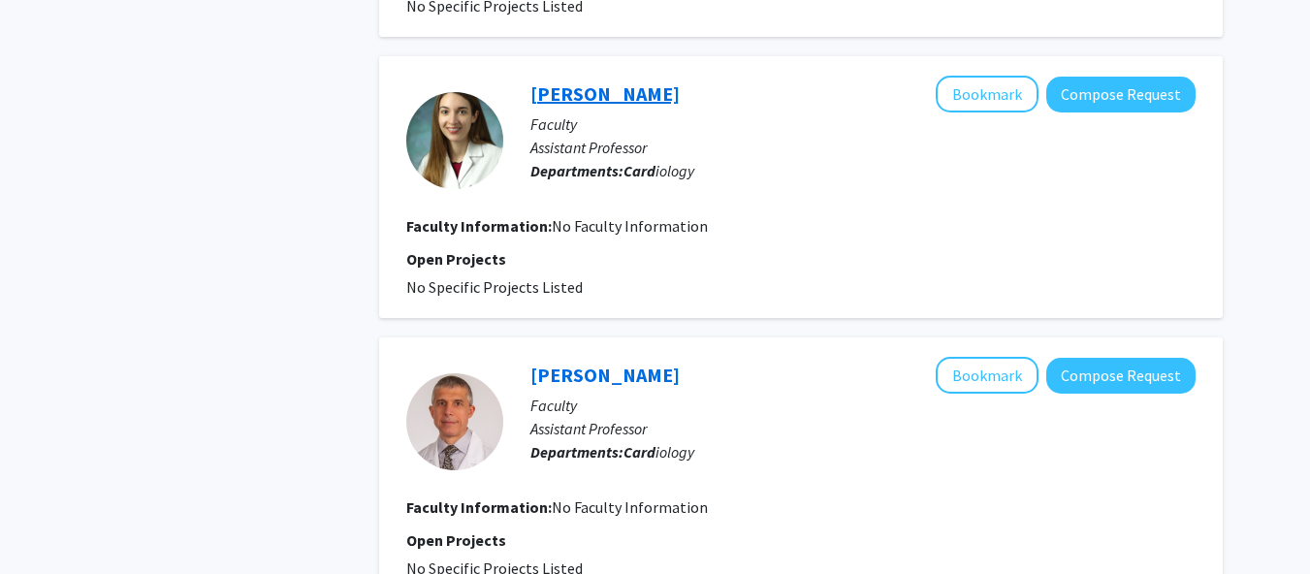  Describe the element at coordinates (1121, 375) in the screenshot. I see `button: Compose Request to Calin Maniu` at that location.